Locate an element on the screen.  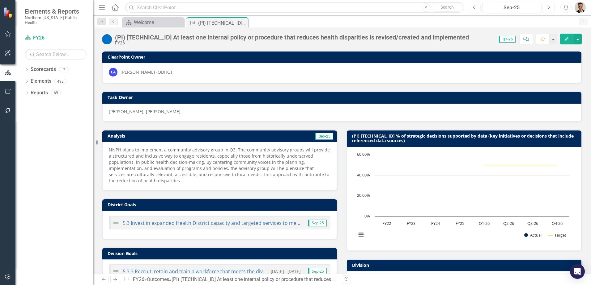
img: Mike Escobar is located at coordinates (580, 7).